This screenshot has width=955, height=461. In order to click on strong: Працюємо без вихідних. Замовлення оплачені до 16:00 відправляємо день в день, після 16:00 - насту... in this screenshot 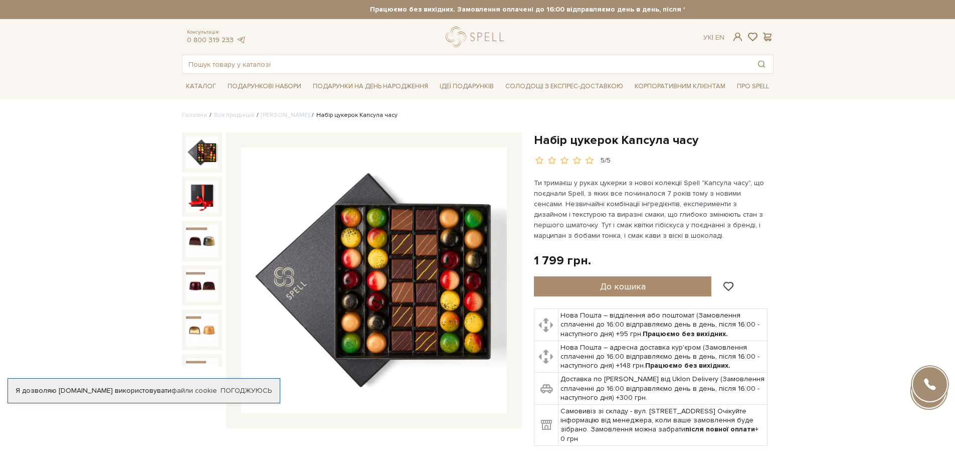, I will do `click(566, 10)`.